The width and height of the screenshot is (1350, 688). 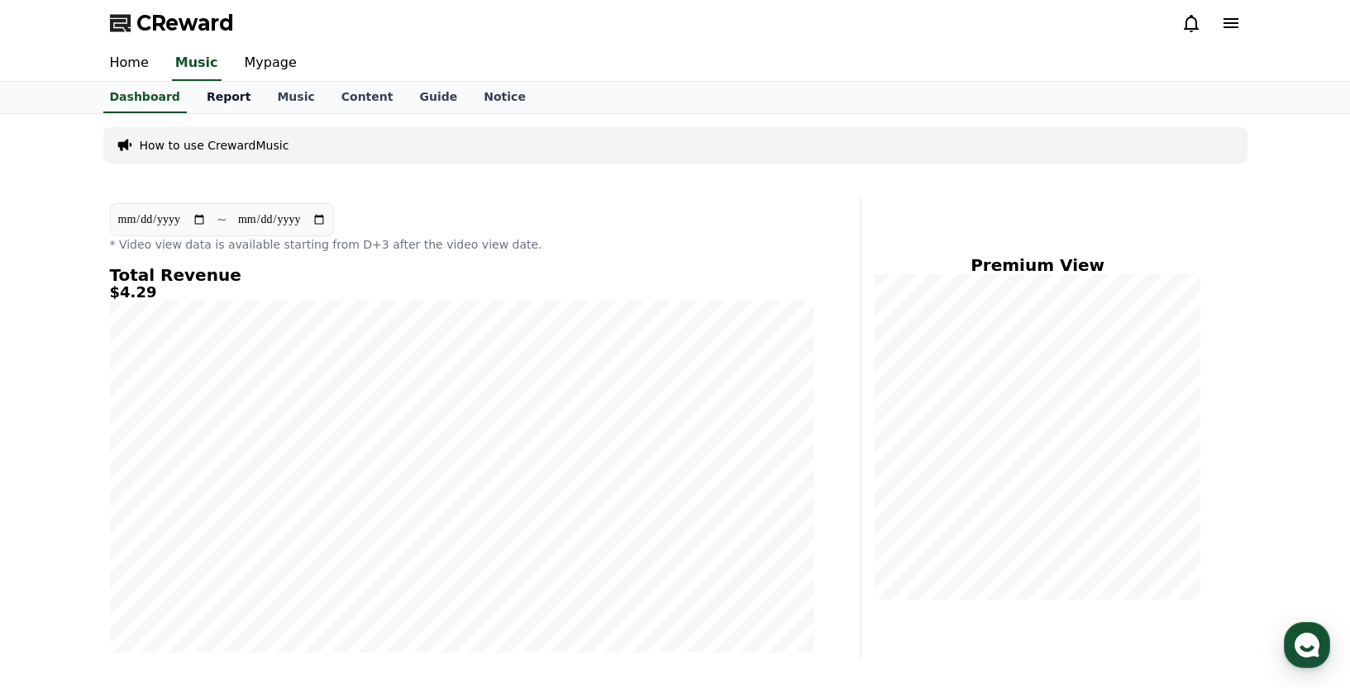 What do you see at coordinates (56, 555) in the screenshot?
I see `span: Home` at bounding box center [56, 555].